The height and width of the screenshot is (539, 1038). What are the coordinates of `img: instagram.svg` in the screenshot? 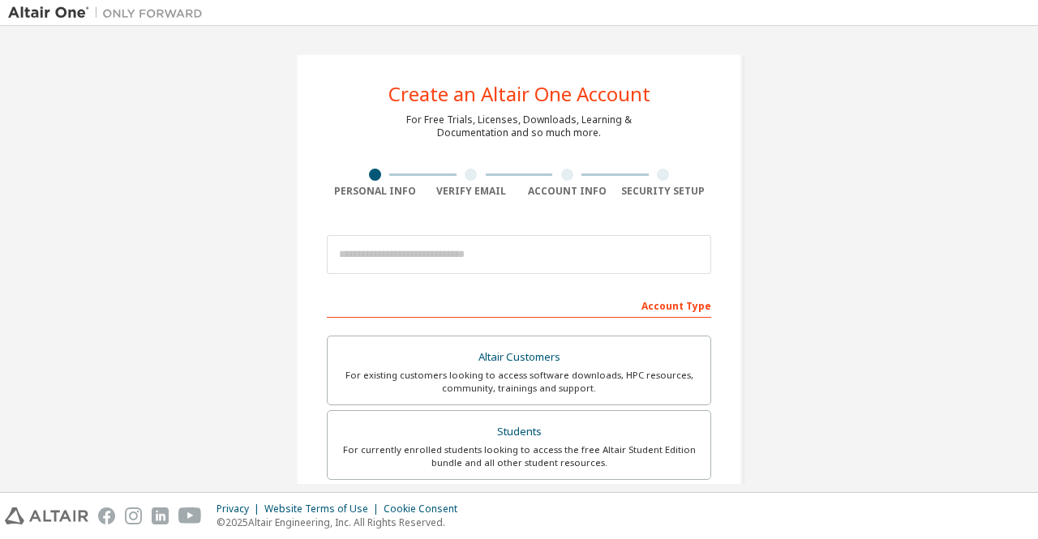 It's located at (133, 516).